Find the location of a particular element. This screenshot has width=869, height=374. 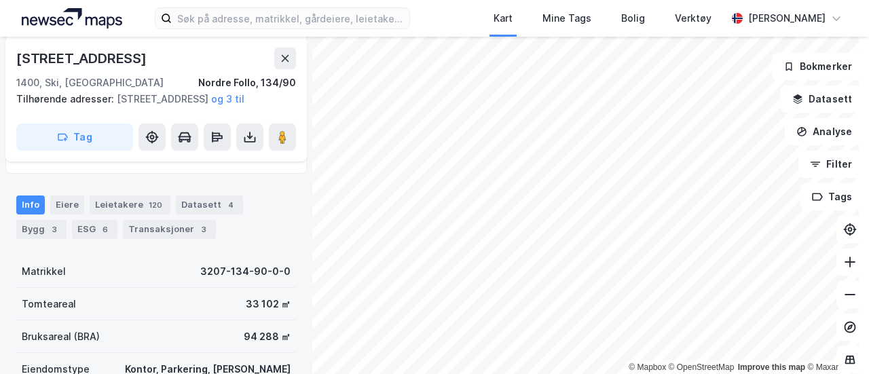

a: OpenStreetMap is located at coordinates (701, 367).